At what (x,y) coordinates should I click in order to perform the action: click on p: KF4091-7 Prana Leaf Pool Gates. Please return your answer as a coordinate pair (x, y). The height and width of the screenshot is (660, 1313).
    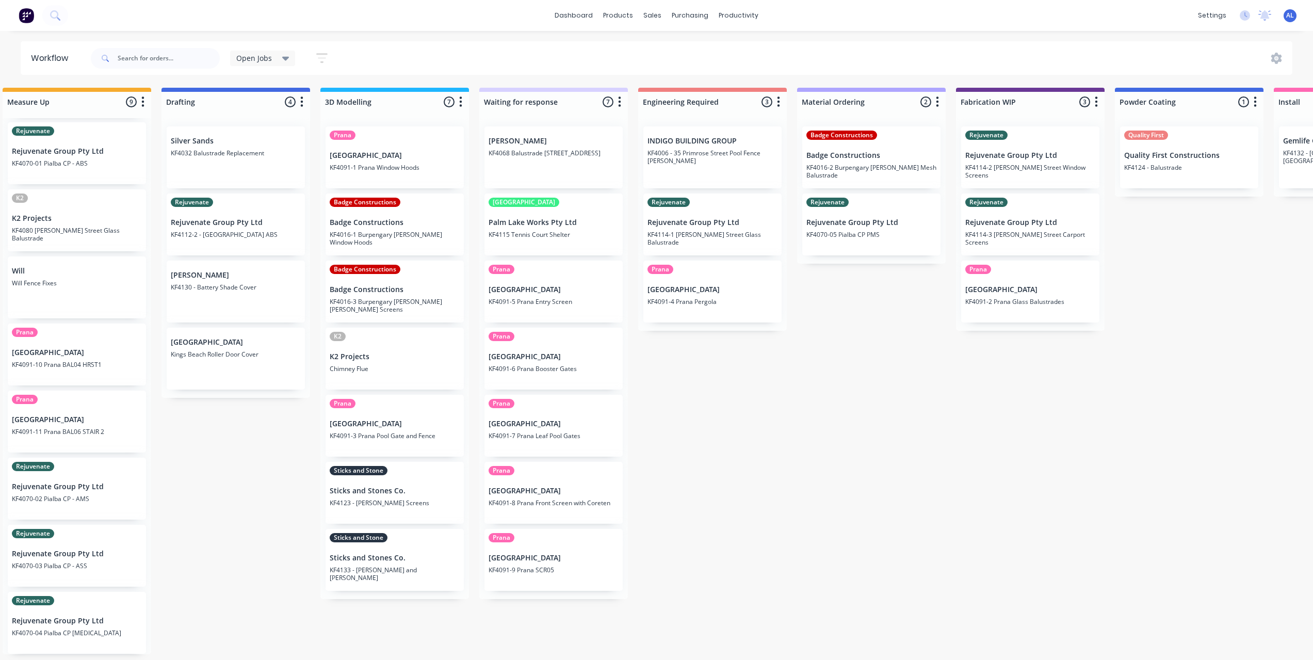
    Looking at the image, I should click on (553, 435).